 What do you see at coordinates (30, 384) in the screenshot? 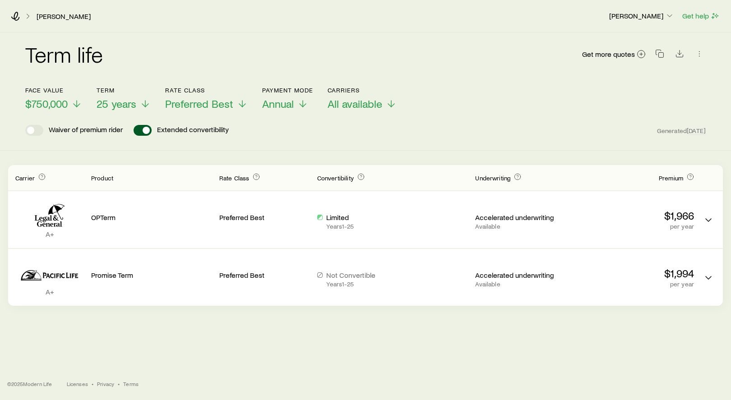
I see `p: © 2025 Modern Life` at bounding box center [30, 384].